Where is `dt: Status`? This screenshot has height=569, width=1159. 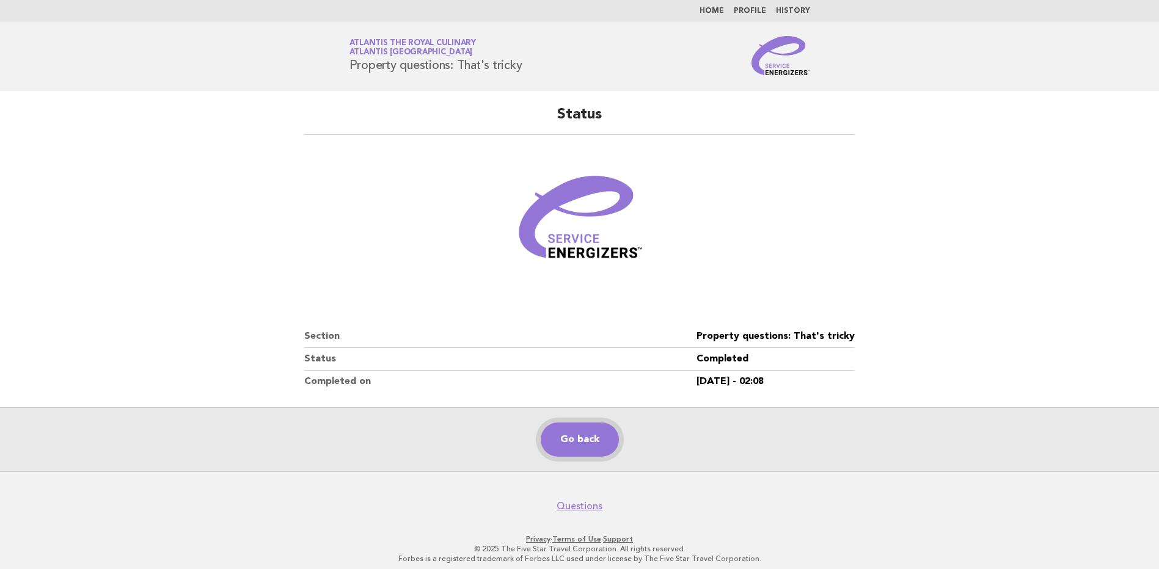 dt: Status is located at coordinates (500, 359).